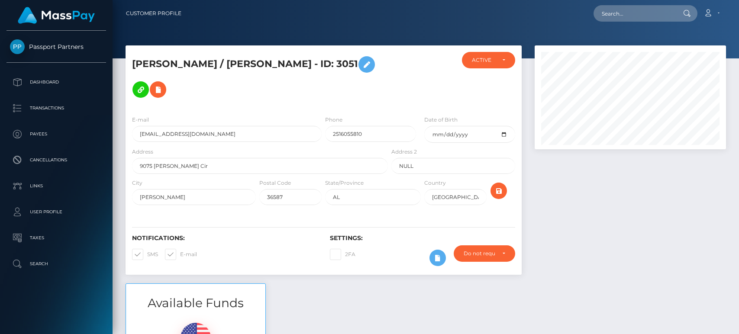 The width and height of the screenshot is (739, 334). Describe the element at coordinates (142, 152) in the screenshot. I see `label: Address` at that location.